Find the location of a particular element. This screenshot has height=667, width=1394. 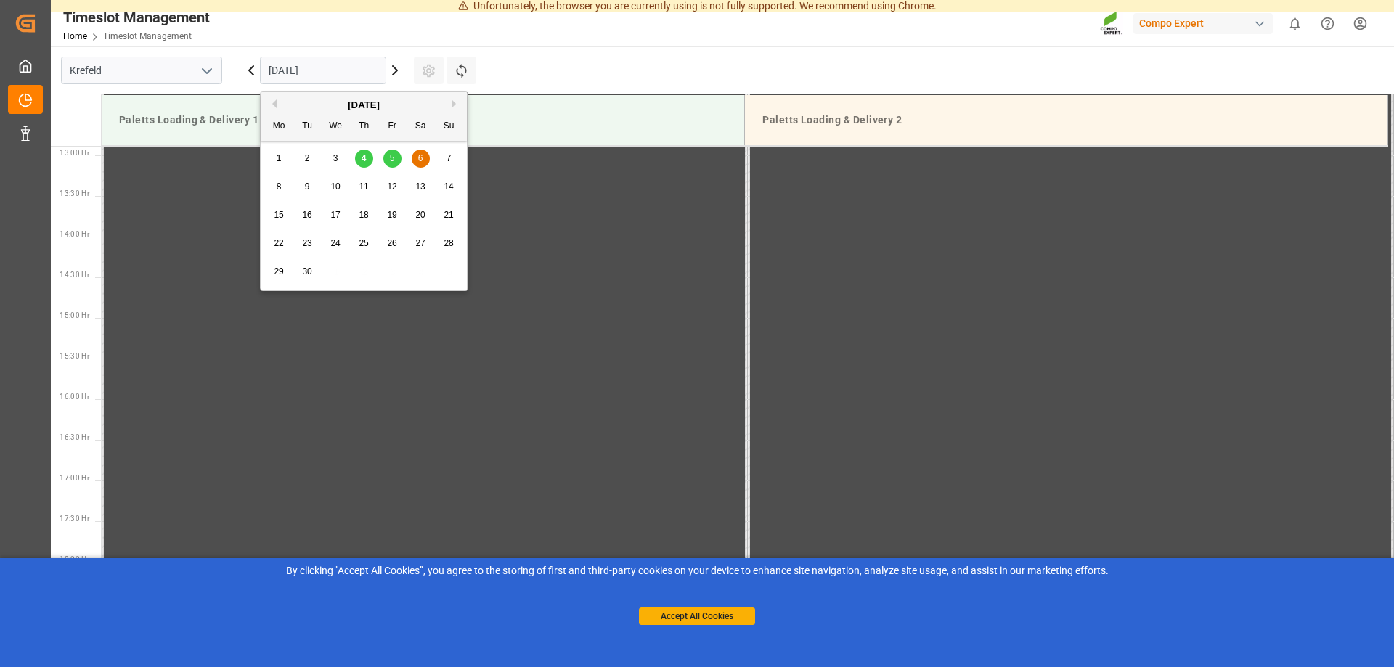

div: Choose Wednesday, September 24th, 2025 is located at coordinates (335, 243).